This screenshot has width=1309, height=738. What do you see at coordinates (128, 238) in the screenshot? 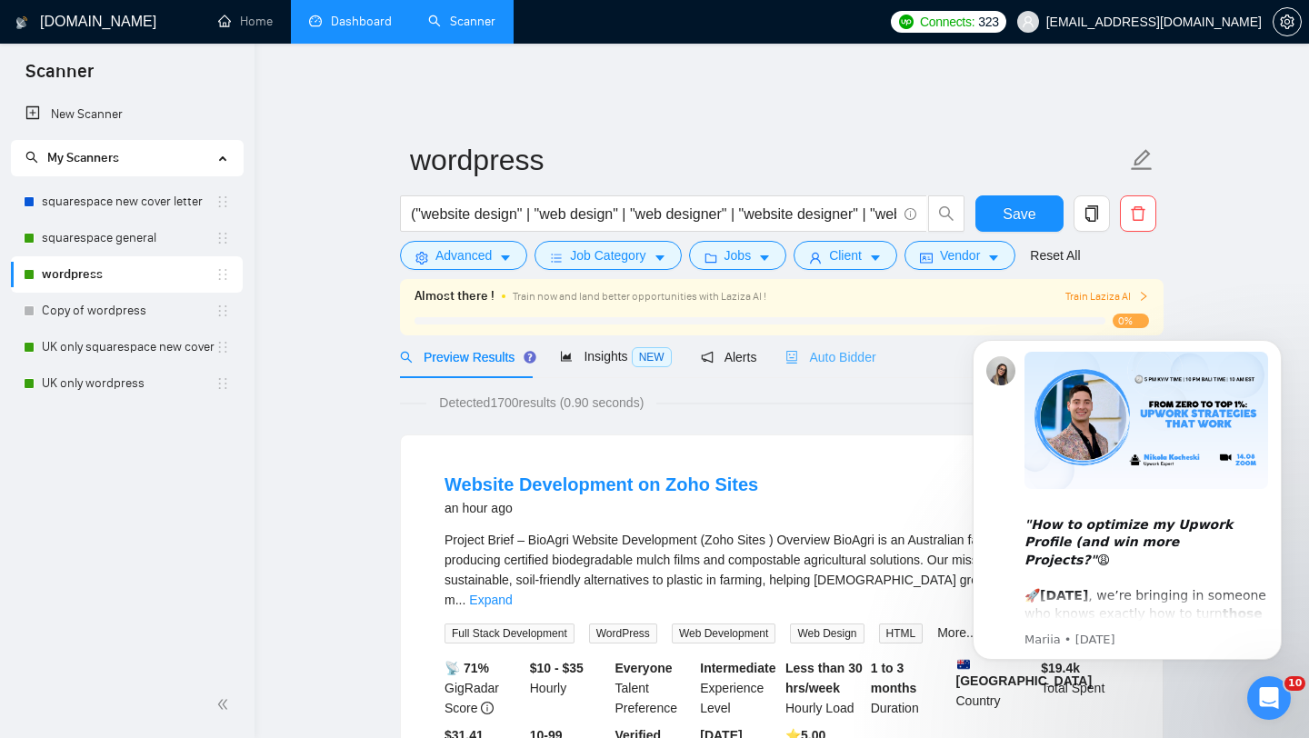
I see `a: squarespace general` at bounding box center [128, 238].